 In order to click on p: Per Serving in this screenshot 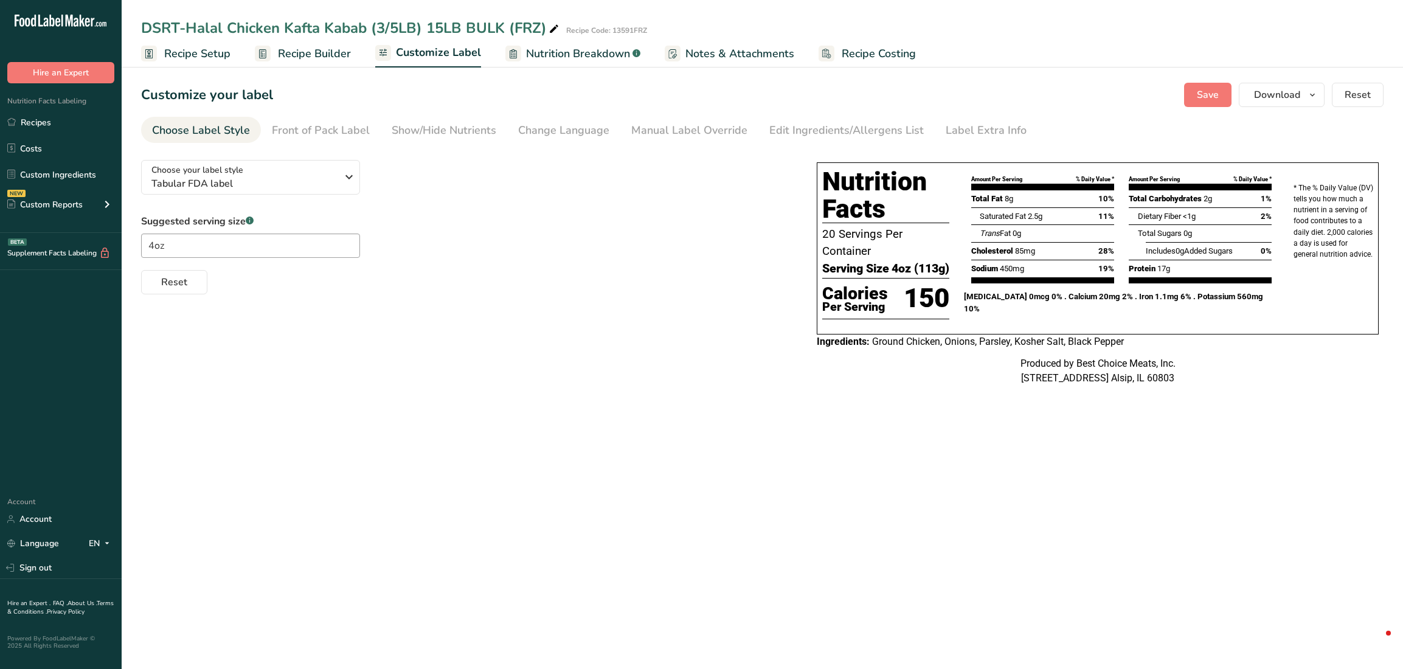, I will do `click(855, 307)`.